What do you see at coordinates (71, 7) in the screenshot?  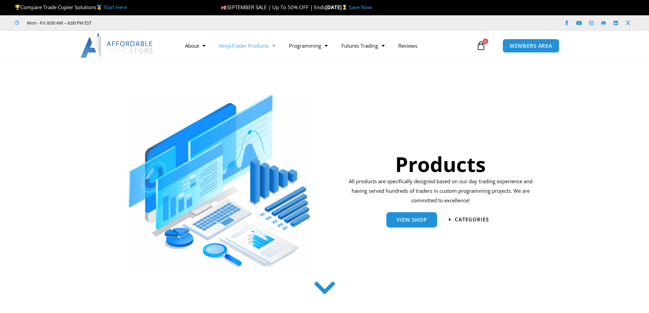 I see `span: Compare Trade Copier Solutions` at bounding box center [71, 7].